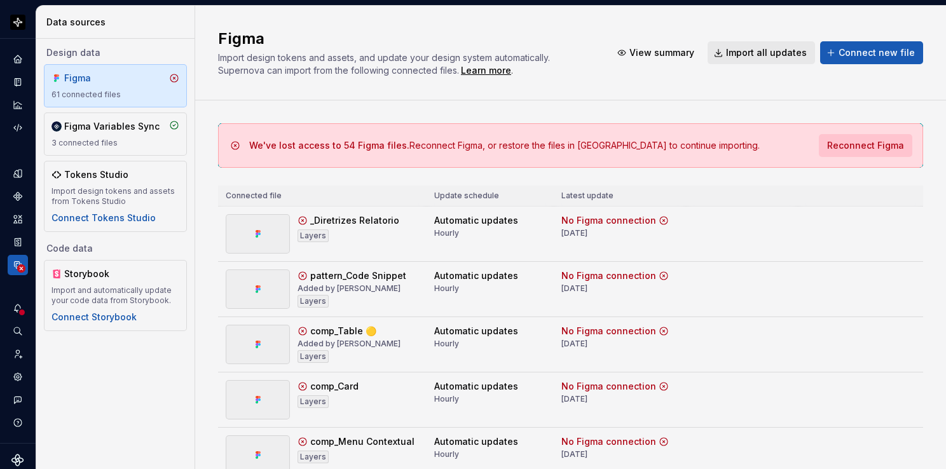  What do you see at coordinates (115, 296) in the screenshot?
I see `div: Import and automatically update your code data from Storybook.` at bounding box center [115, 296].